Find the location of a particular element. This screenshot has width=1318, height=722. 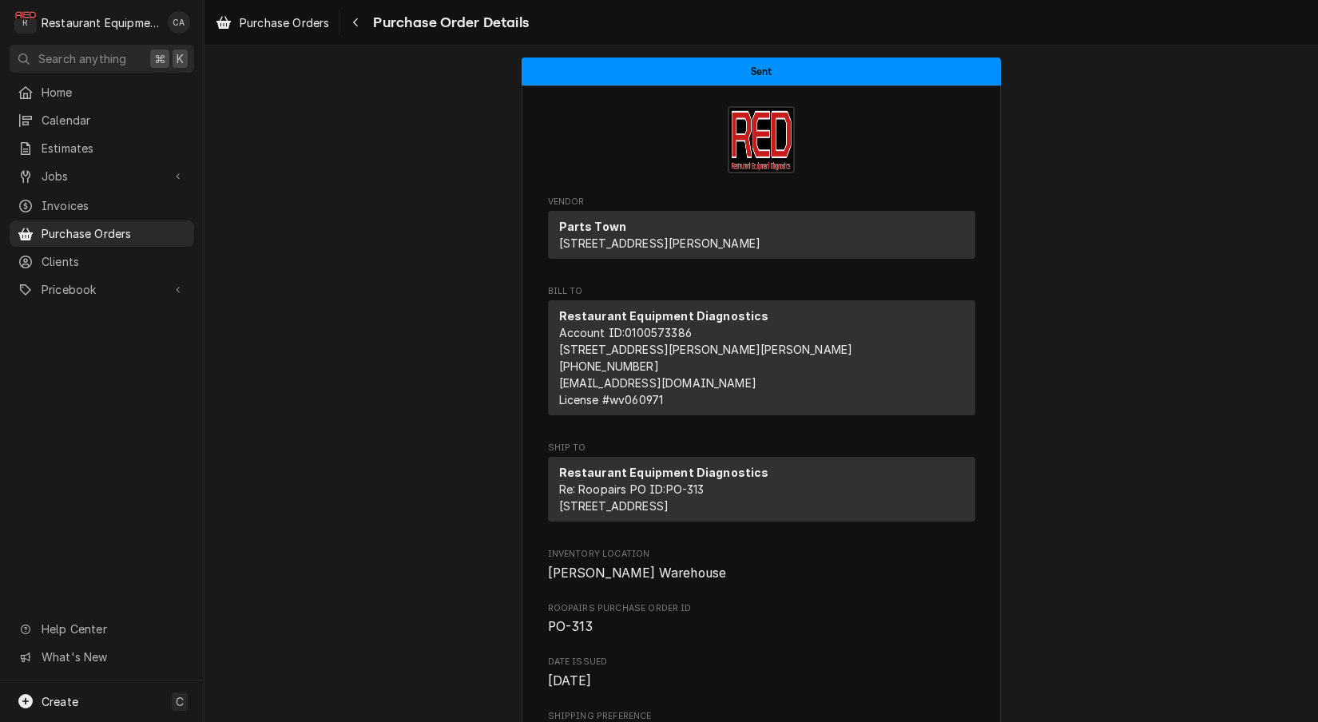

span: Pricebook is located at coordinates (101, 289).